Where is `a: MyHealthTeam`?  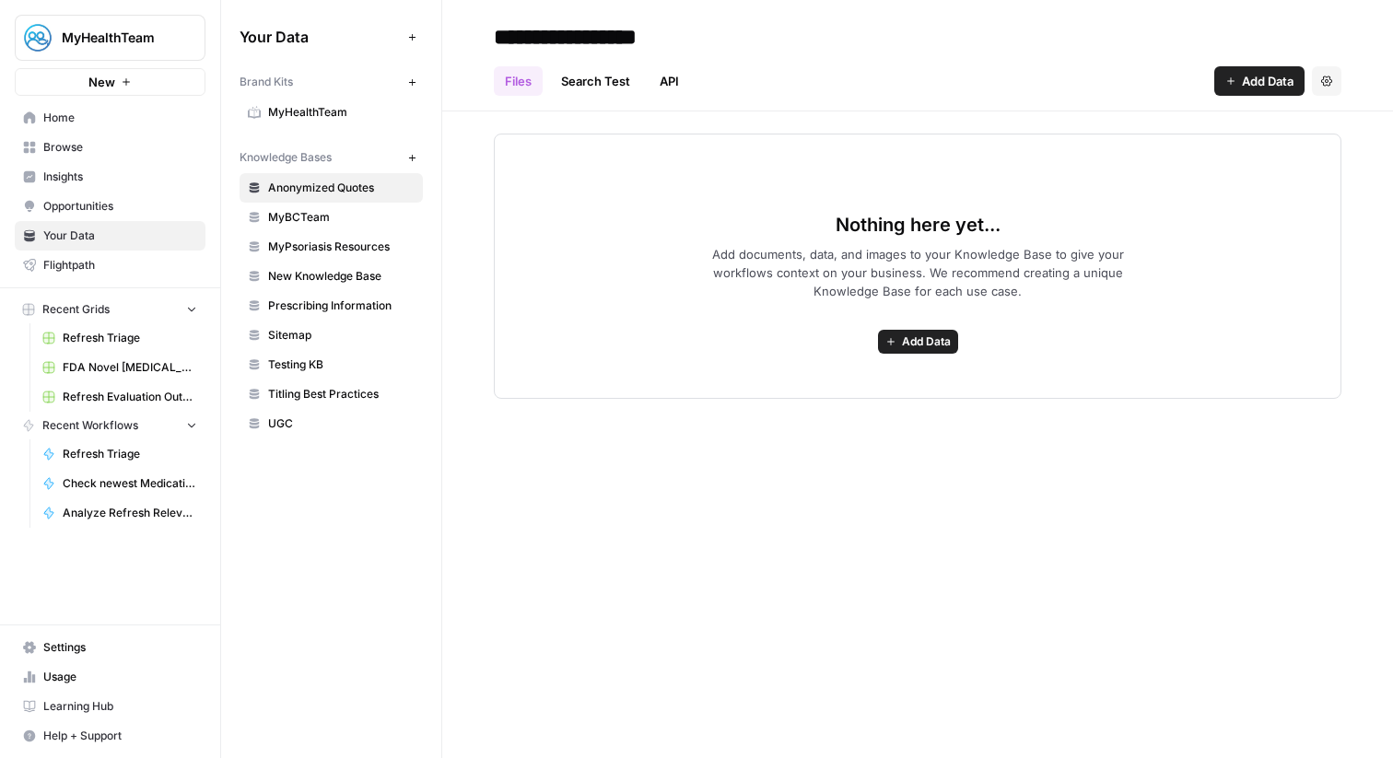 a: MyHealthTeam is located at coordinates (331, 112).